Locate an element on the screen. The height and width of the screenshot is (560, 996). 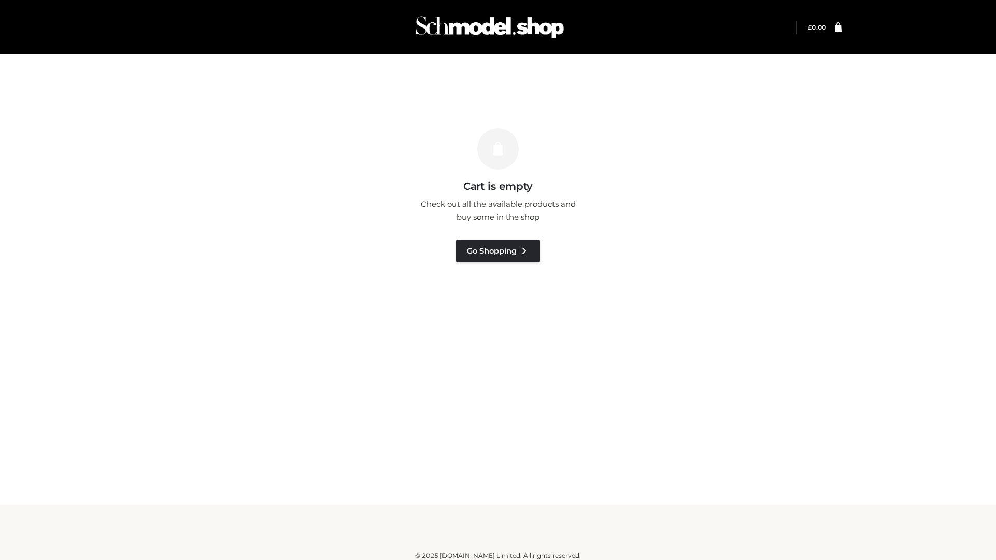
a: Go Shopping is located at coordinates (498, 251).